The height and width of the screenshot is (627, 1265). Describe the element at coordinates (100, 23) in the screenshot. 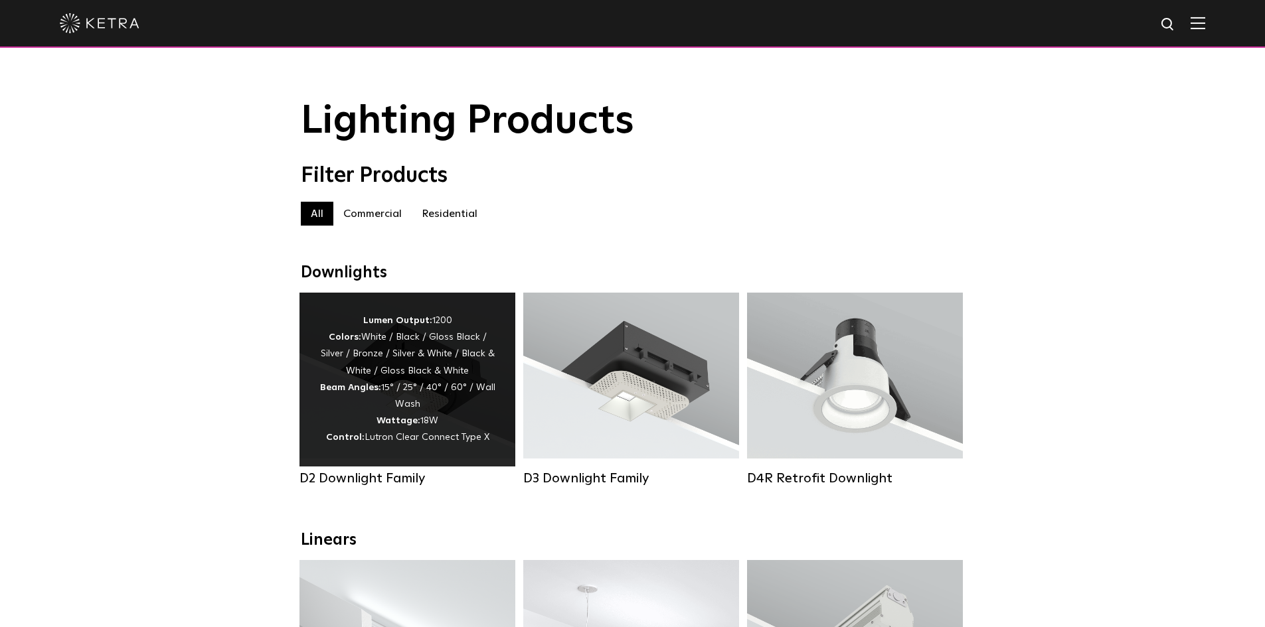

I see `img: ketra-logo-2019-white` at that location.